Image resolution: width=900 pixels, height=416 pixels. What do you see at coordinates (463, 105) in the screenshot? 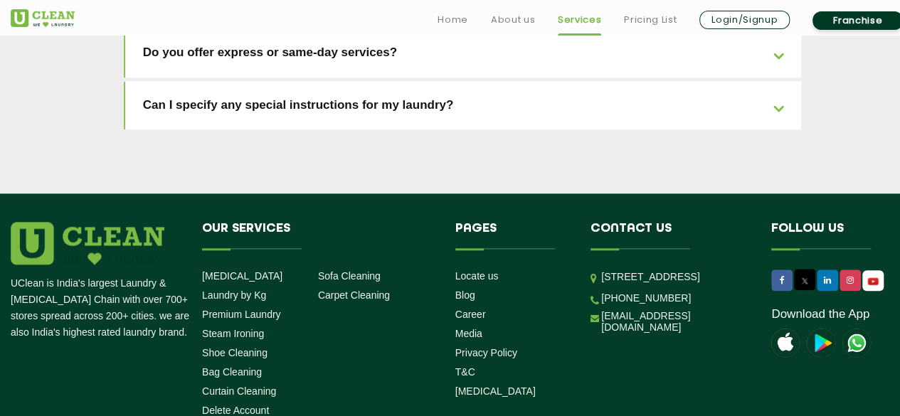
I see `a: Can I specify any special instructions for my laundry?` at bounding box center [463, 105].